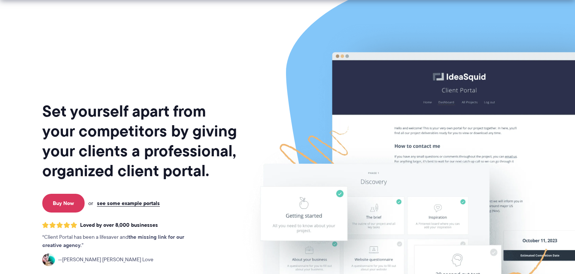 The height and width of the screenshot is (274, 575). I want to click on span: Loved by over 8,000 businesses, so click(119, 225).